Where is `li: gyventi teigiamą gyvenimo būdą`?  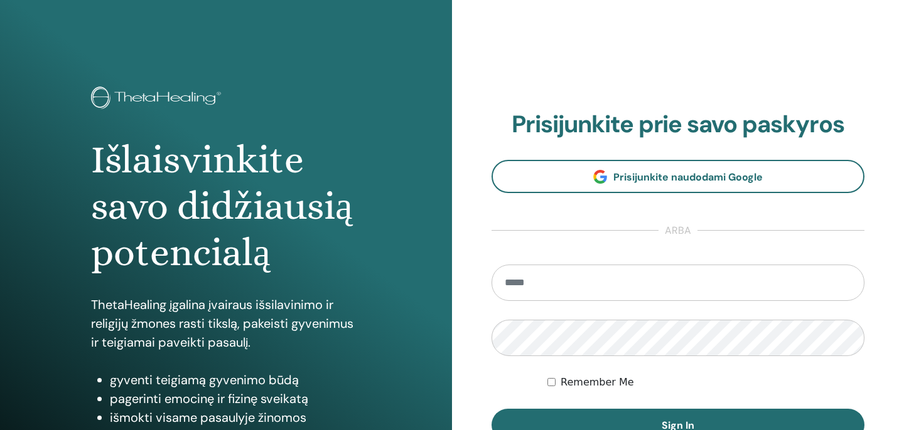 li: gyventi teigiamą gyvenimo būdą is located at coordinates (235, 380).